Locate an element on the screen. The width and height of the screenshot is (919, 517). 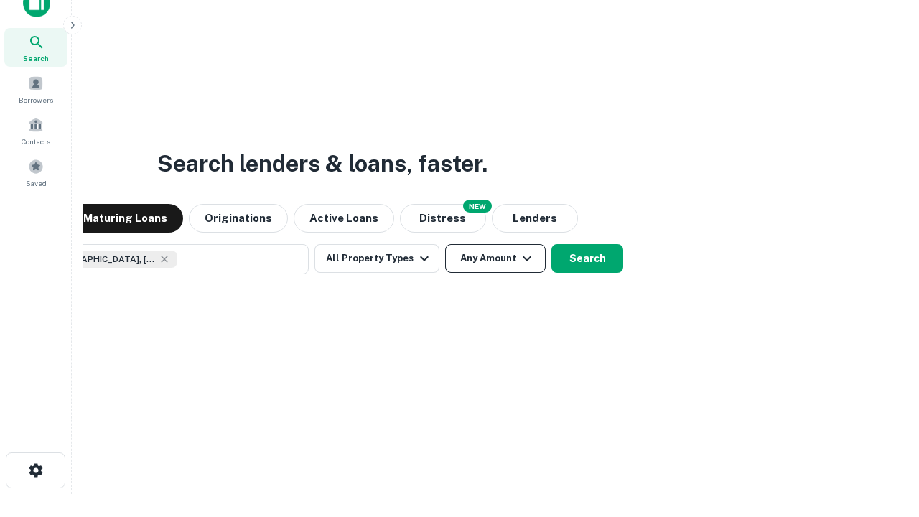
div: Saved is located at coordinates (36, 172).